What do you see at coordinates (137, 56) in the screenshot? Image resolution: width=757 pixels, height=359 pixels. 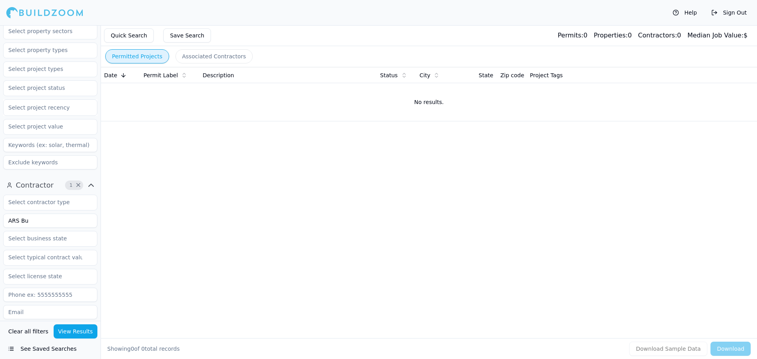 I see `button: Permitted Projects` at bounding box center [137, 56].